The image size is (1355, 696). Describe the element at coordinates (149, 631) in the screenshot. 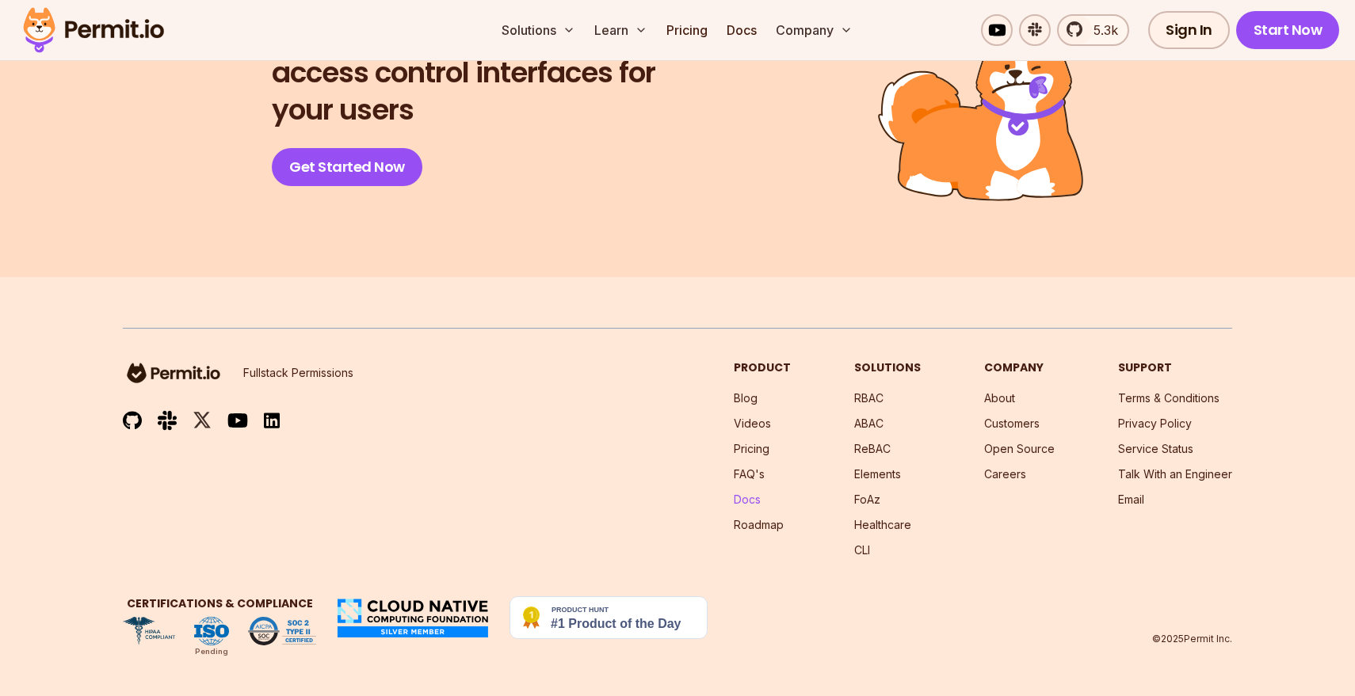

I see `img: HIPAA` at that location.